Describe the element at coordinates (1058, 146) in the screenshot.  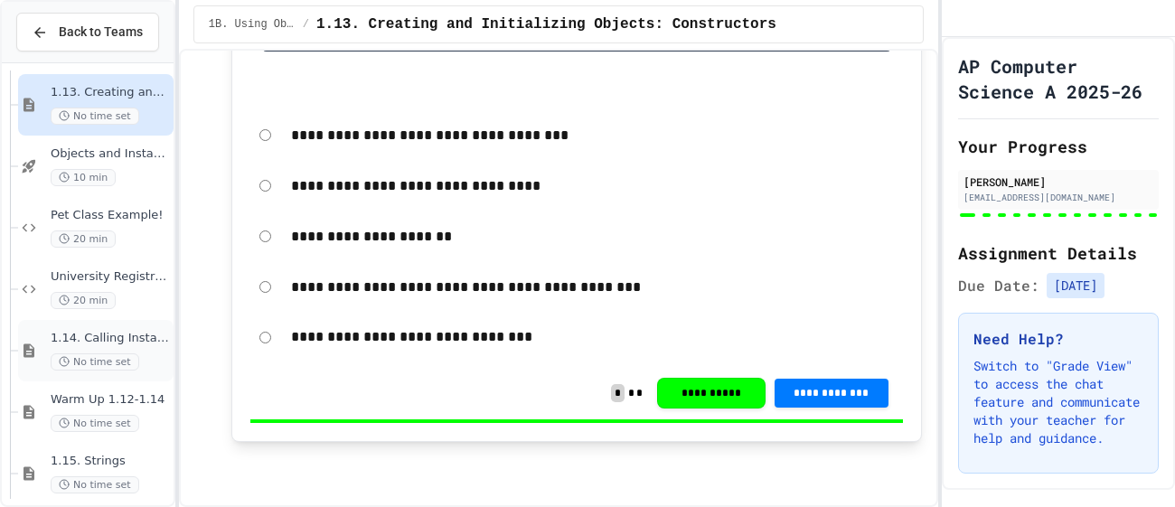
I see `h2: Your Progress` at that location.